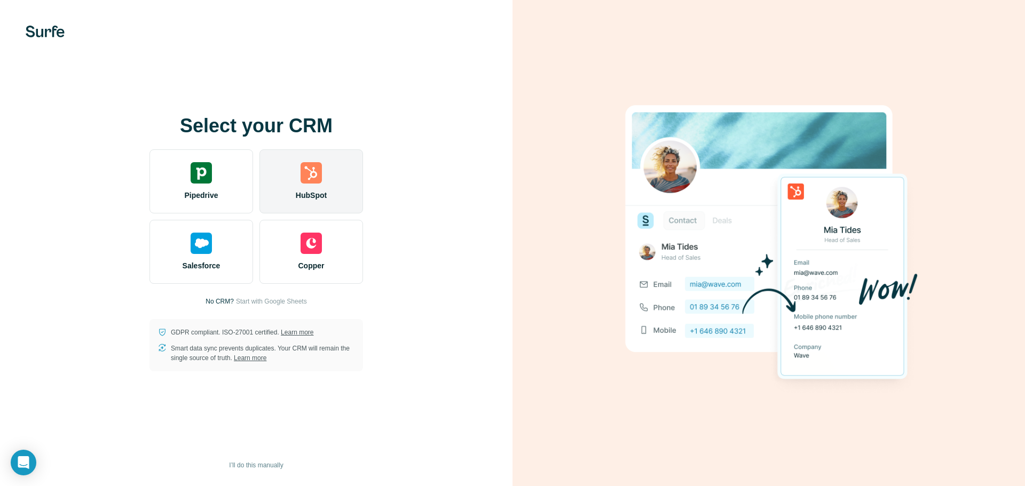 This screenshot has width=1025, height=486. Describe the element at coordinates (45, 32) in the screenshot. I see `img: Surfe's logo` at that location.